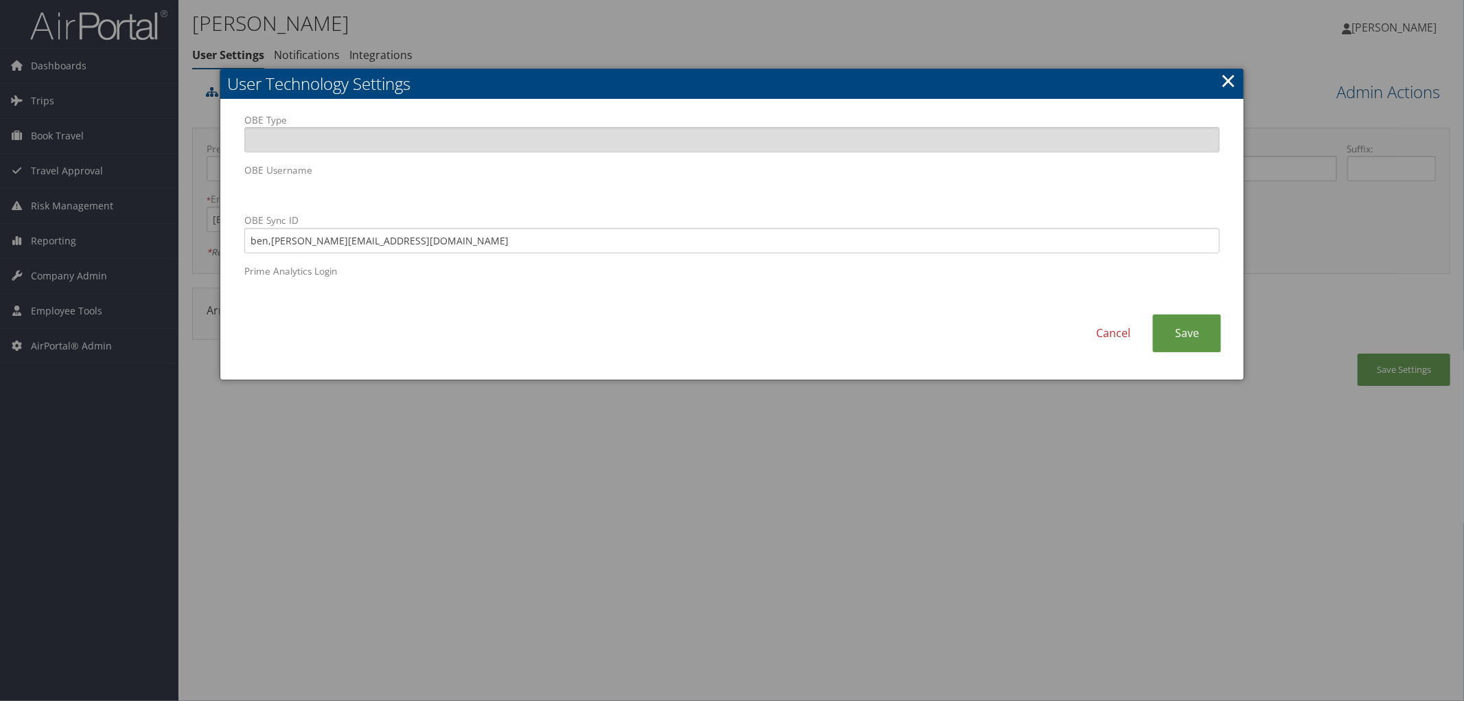  I want to click on input: OBE Sync ID, so click(732, 240).